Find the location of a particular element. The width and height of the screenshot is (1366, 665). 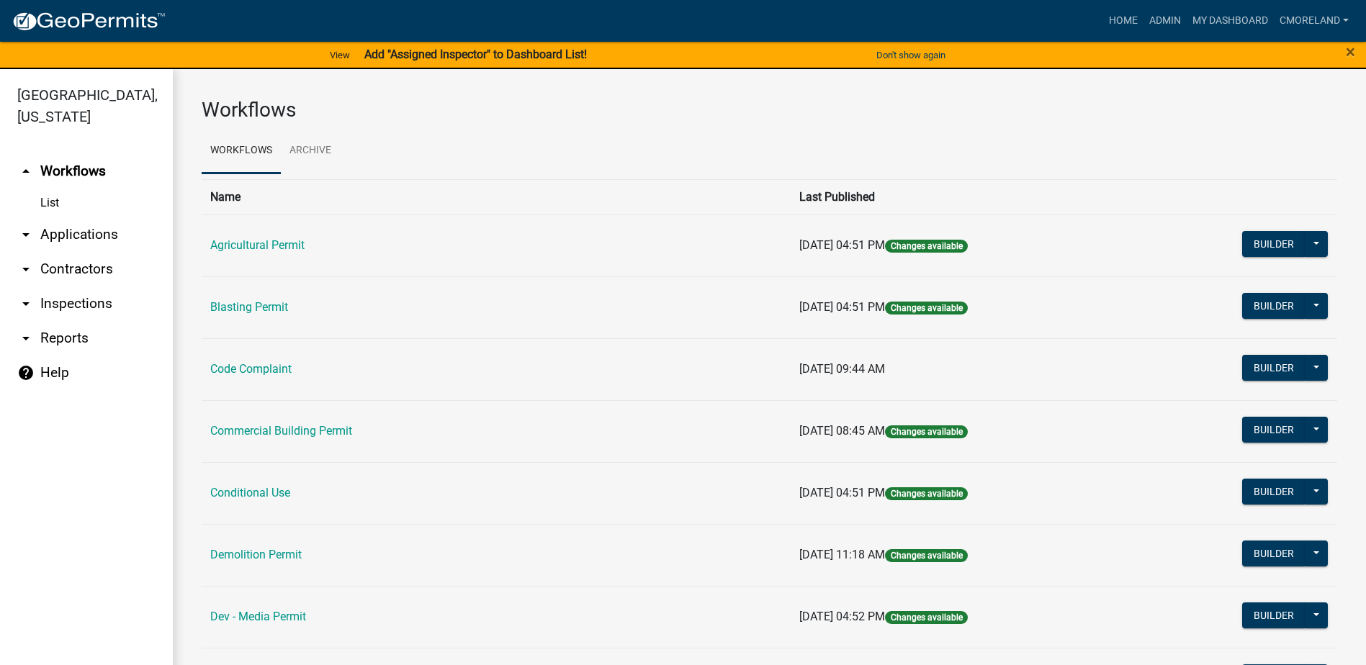

h3: Workflows is located at coordinates (769, 110).